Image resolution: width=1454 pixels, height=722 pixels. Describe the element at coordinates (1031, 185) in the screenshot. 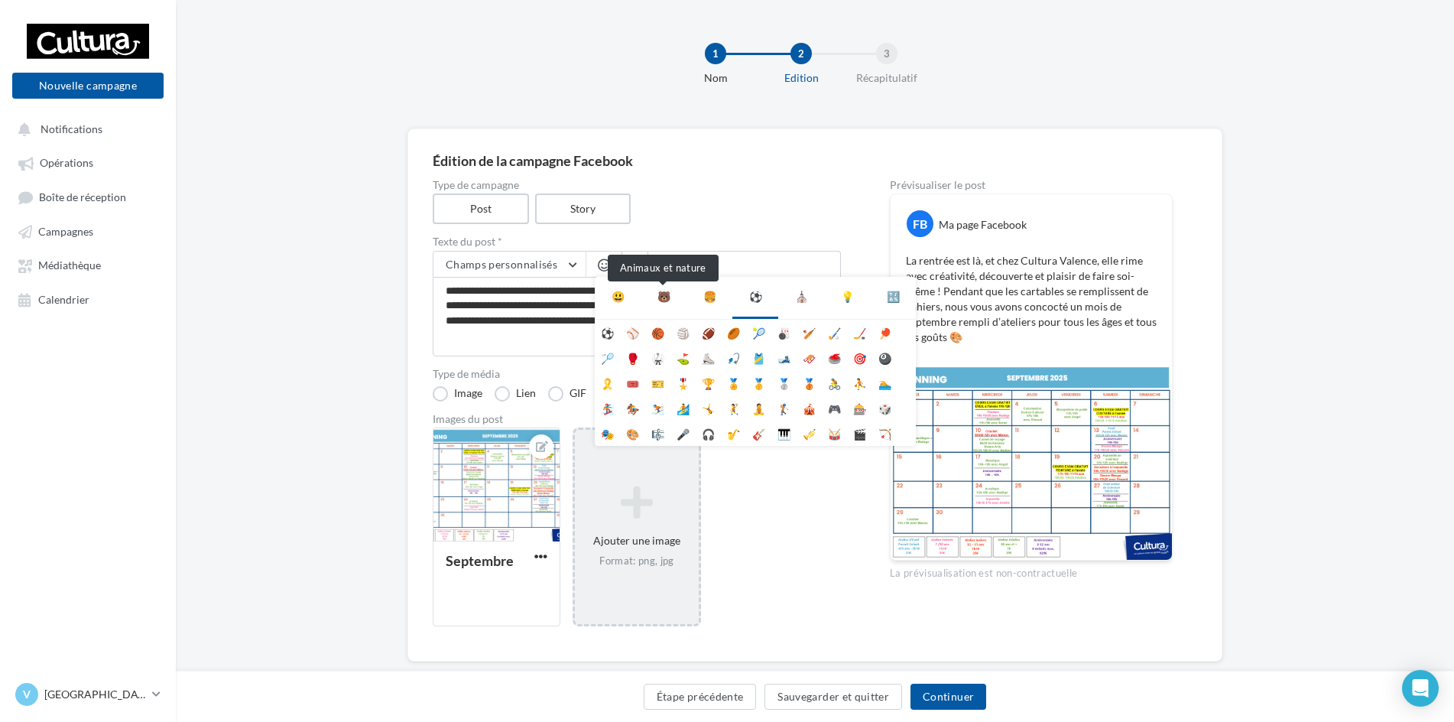

I see `div: Prévisualiser le post` at that location.